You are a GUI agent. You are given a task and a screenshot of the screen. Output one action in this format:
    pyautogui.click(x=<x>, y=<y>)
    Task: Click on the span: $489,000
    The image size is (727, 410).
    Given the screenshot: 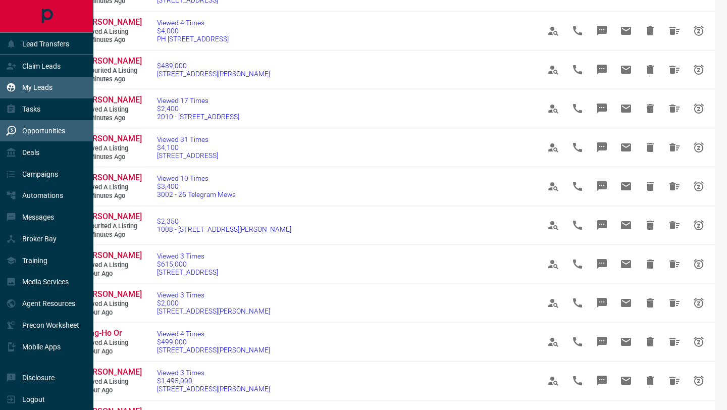 What is the action you would take?
    pyautogui.click(x=214, y=66)
    